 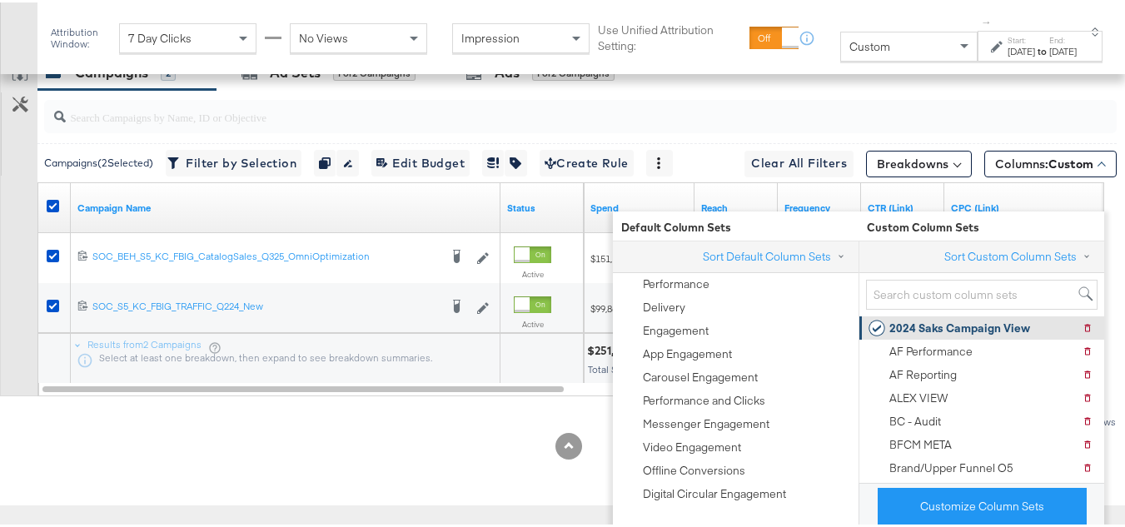 I want to click on div: SOC_BEH_S5_KC_FBIG_CatalogSales_Q325_OmniOptimization, so click(x=266, y=254).